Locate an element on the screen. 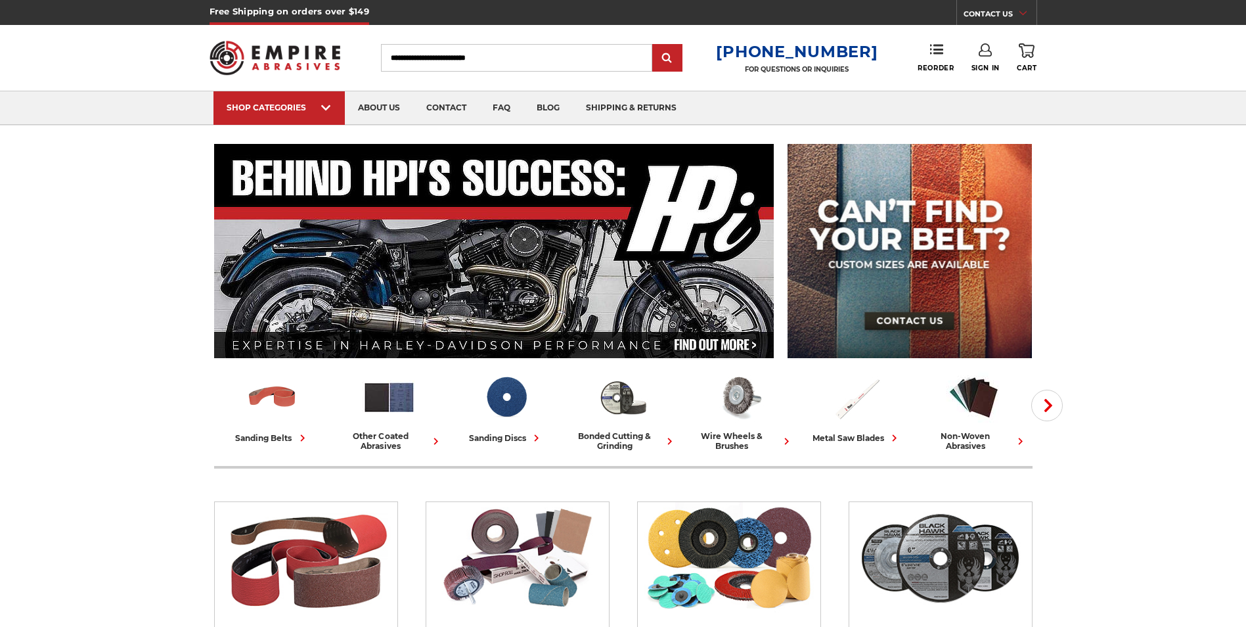 The width and height of the screenshot is (1246, 627). img: Banner for an interview featuring Horsepower Inc who makes Harley performance upgrades featured o... is located at coordinates (494, 251).